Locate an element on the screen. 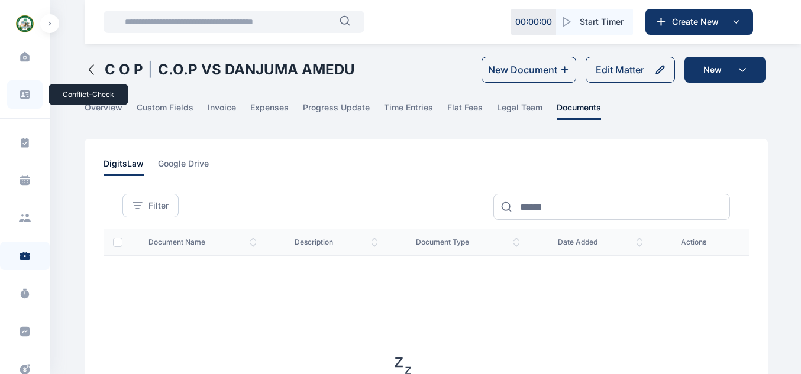 The height and width of the screenshot is (374, 801). span: Create New is located at coordinates (698, 22).